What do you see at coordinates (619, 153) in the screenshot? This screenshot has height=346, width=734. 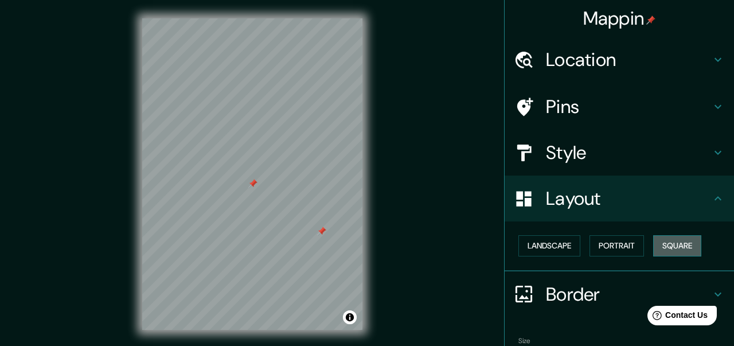 I see `div: Style` at bounding box center [619, 153].